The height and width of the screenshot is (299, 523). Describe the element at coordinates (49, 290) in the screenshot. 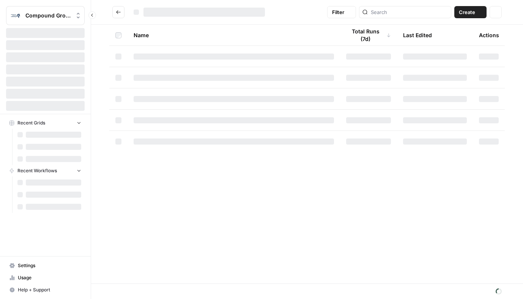

I see `span: Help + Support` at that location.